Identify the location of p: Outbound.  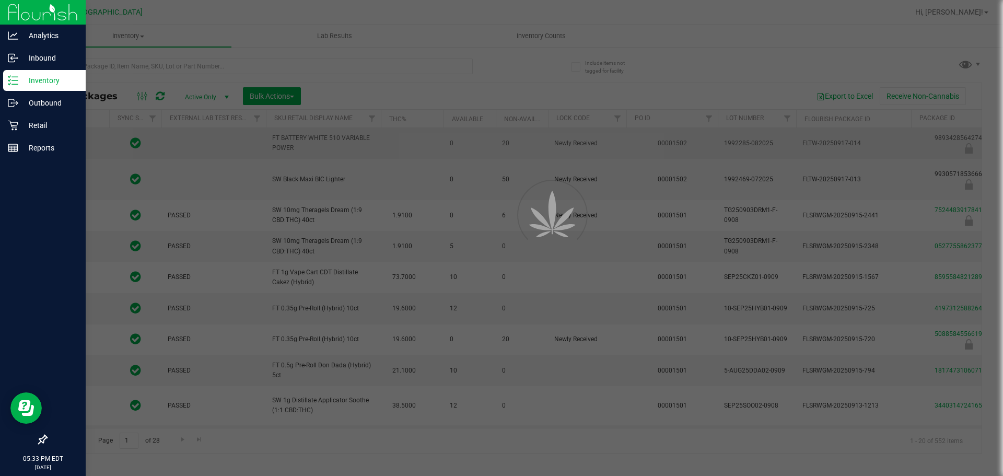
(50, 103).